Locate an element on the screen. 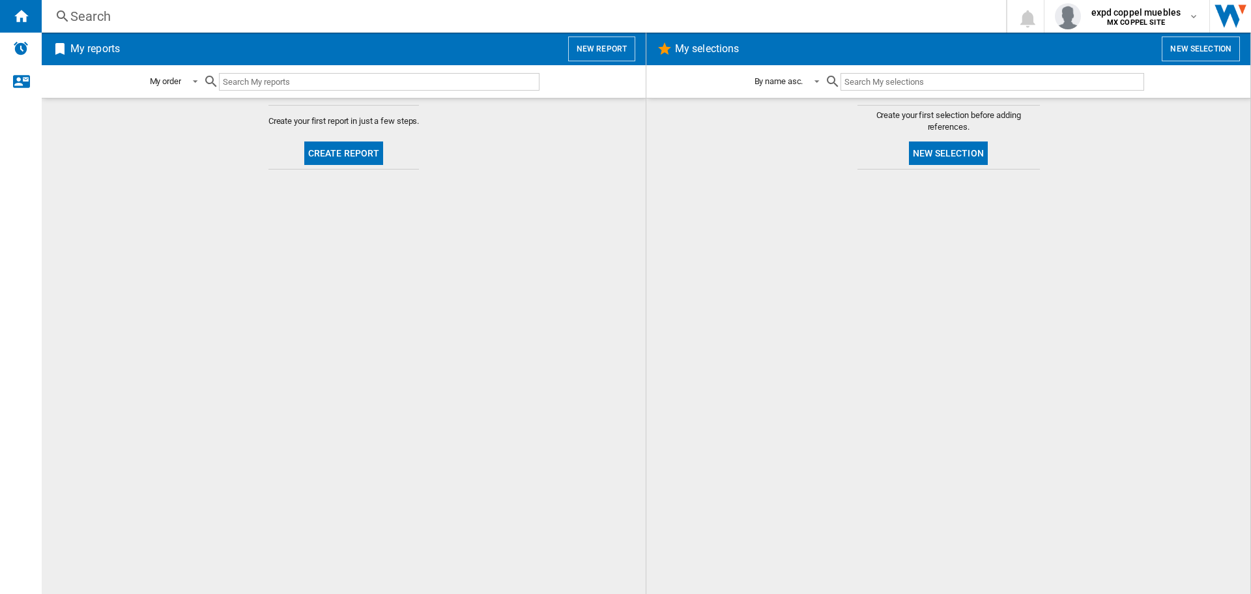 This screenshot has width=1251, height=594. div: My order is located at coordinates (166, 81).